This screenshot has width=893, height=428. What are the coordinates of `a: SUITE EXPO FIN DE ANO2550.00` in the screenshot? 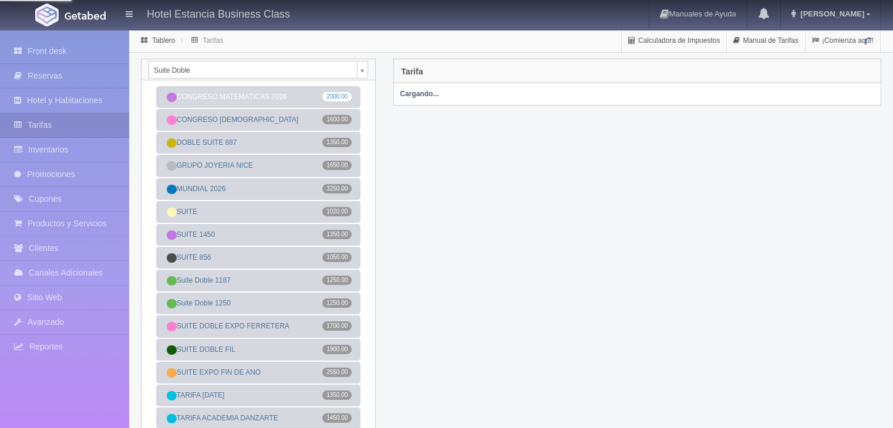 It's located at (258, 373).